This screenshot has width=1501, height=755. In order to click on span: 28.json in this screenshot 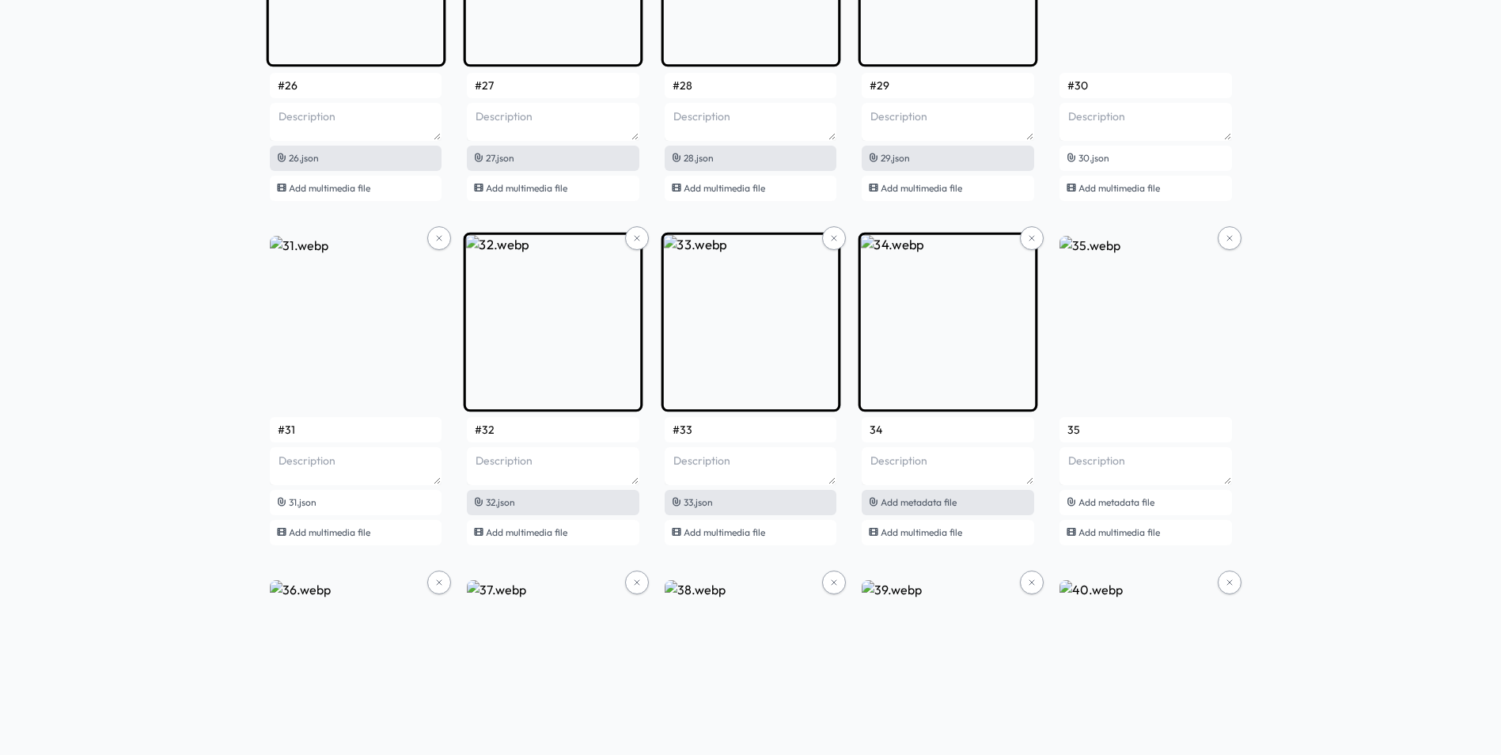, I will do `click(699, 157)`.